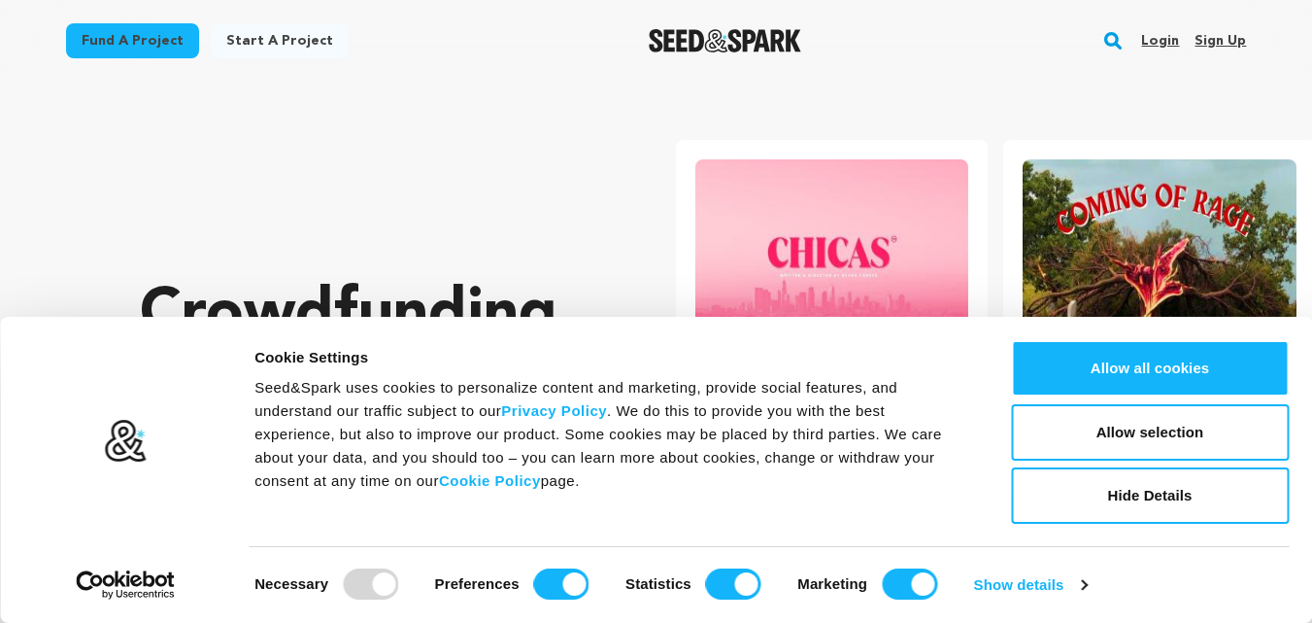 Image resolution: width=1312 pixels, height=623 pixels. I want to click on a: Start a project, so click(280, 41).